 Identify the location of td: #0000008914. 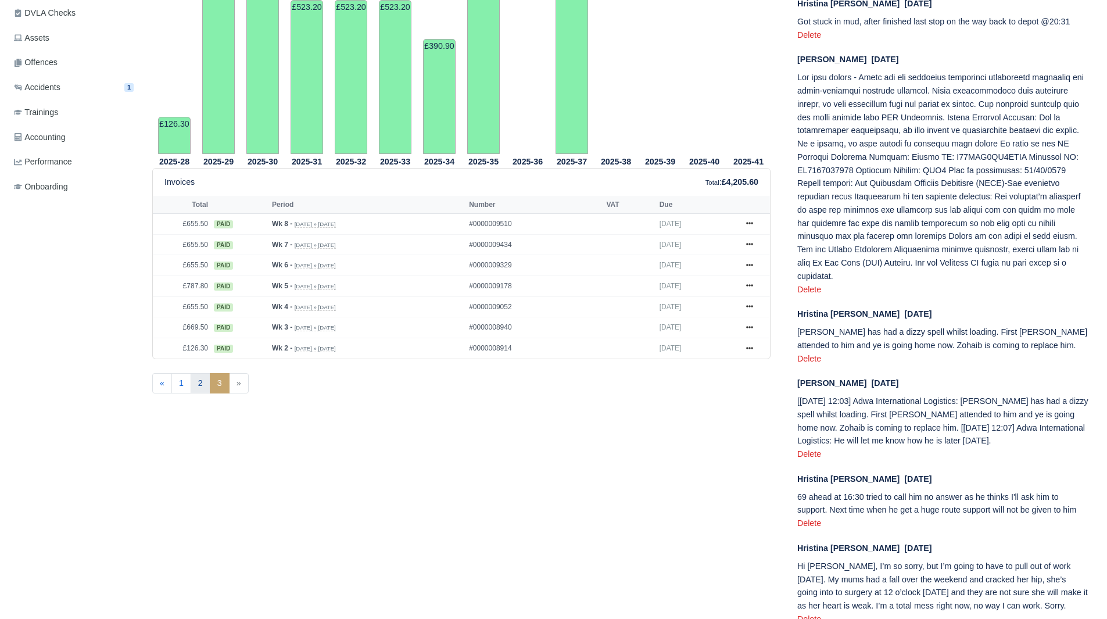
(535, 348).